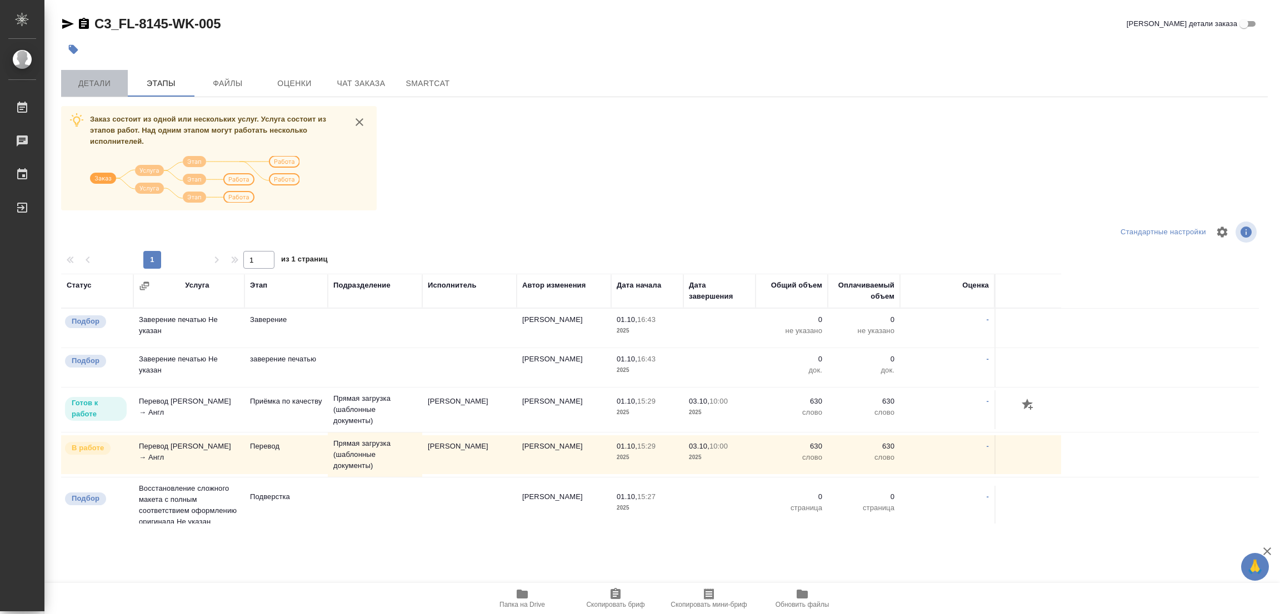 The width and height of the screenshot is (1280, 614). Describe the element at coordinates (94, 83) in the screenshot. I see `span: Детали` at that location.